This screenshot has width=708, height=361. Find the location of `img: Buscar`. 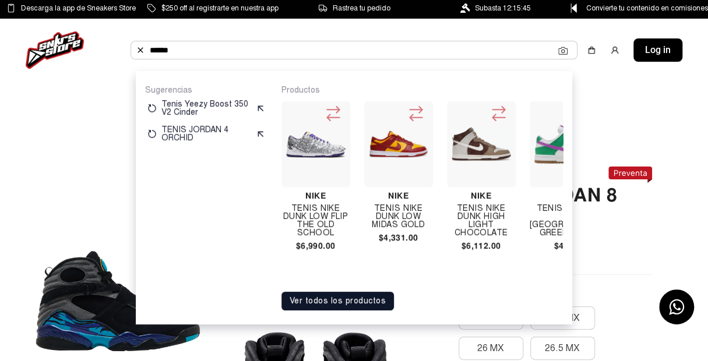

img: Buscar is located at coordinates (140, 50).